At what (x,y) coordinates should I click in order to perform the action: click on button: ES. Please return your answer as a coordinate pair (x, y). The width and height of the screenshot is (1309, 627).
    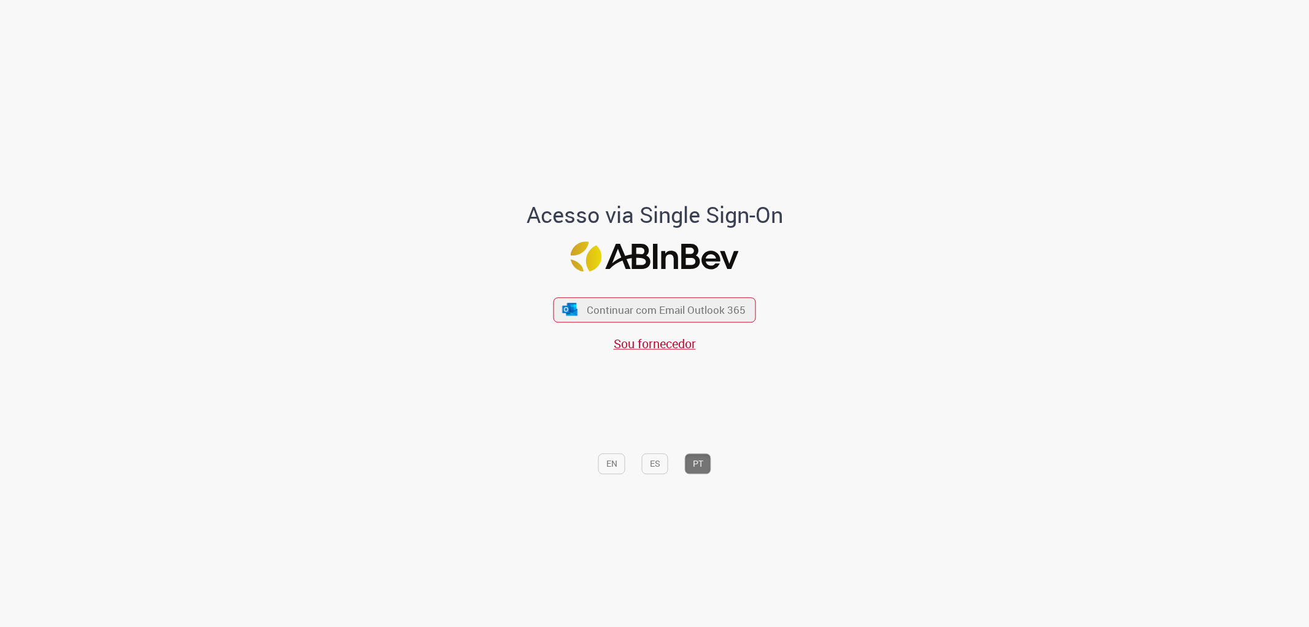
    Looking at the image, I should click on (655, 463).